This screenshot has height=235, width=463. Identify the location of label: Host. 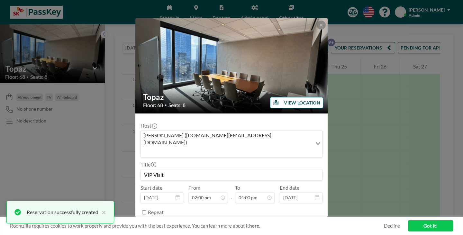
(149, 126).